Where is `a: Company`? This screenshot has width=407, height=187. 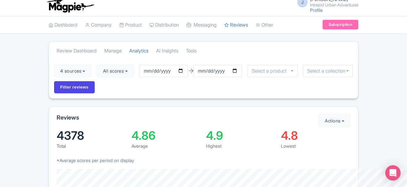 a: Company is located at coordinates (98, 25).